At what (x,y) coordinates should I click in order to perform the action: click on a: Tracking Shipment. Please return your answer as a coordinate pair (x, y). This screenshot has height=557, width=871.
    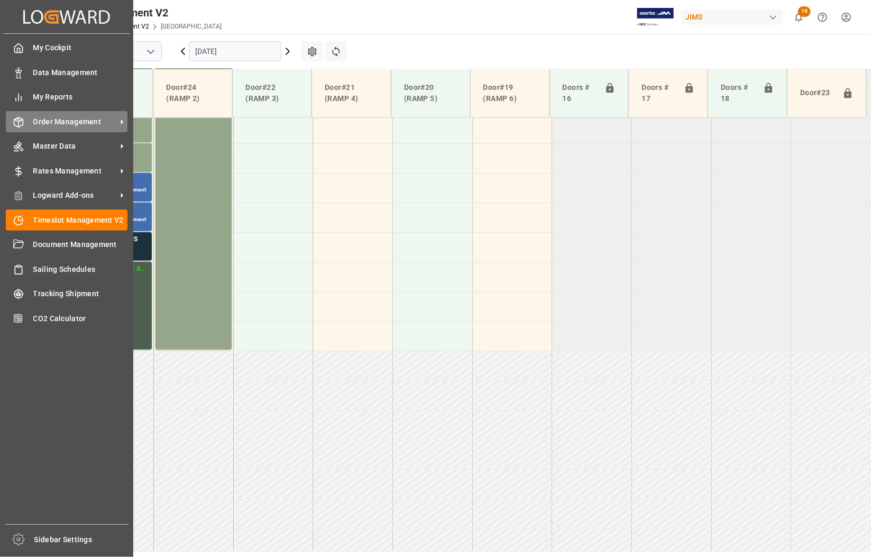
    Looking at the image, I should click on (67, 294).